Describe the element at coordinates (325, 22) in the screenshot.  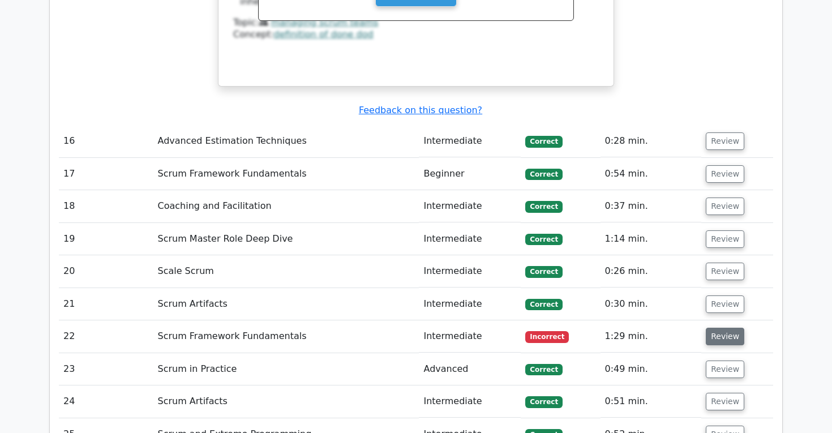
I see `a: managing scrum teams` at that location.